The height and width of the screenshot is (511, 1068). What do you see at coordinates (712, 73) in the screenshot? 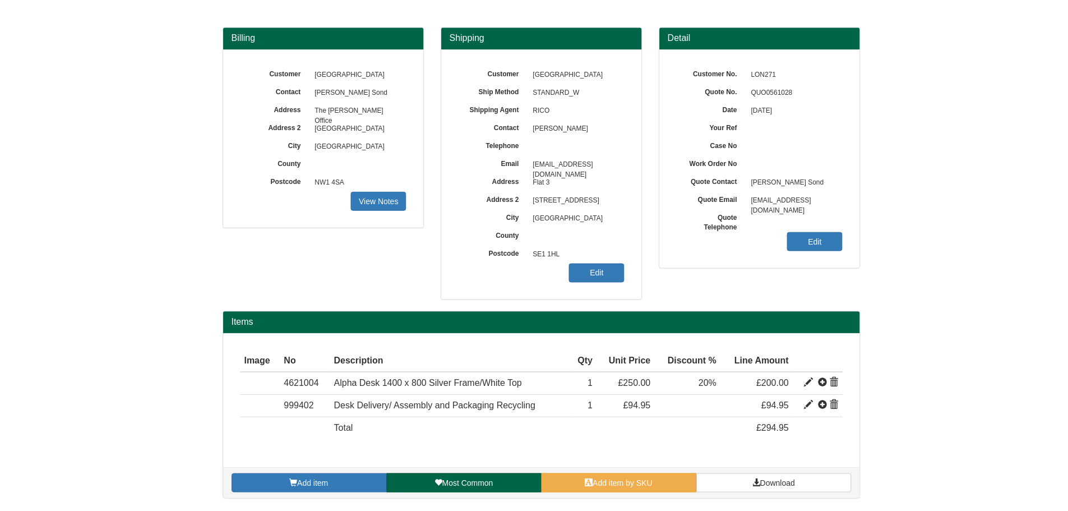
I see `label: Customer No.` at bounding box center [712, 73].